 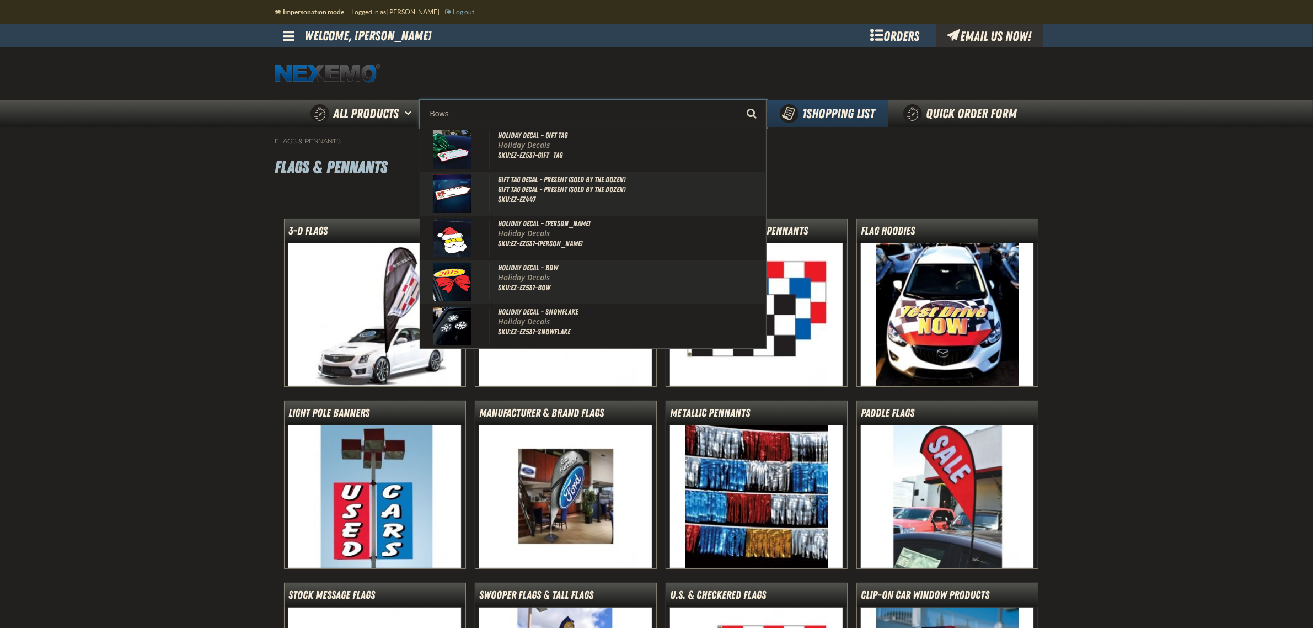 What do you see at coordinates (375, 597) in the screenshot?
I see `dt: Stock Message Flags` at bounding box center [375, 597].